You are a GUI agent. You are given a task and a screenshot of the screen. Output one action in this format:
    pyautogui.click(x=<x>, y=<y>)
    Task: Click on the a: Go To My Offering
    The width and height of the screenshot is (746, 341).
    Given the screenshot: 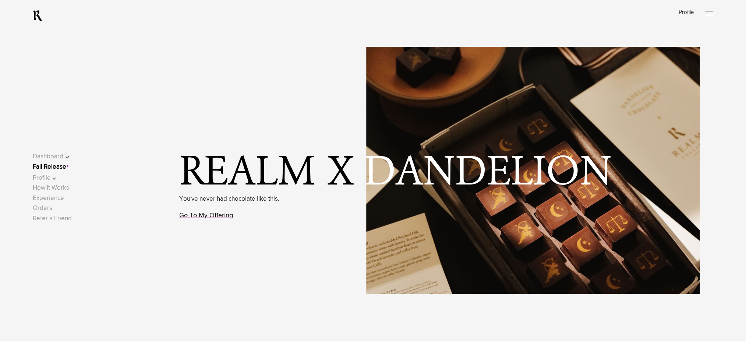 What is the action you would take?
    pyautogui.click(x=207, y=215)
    